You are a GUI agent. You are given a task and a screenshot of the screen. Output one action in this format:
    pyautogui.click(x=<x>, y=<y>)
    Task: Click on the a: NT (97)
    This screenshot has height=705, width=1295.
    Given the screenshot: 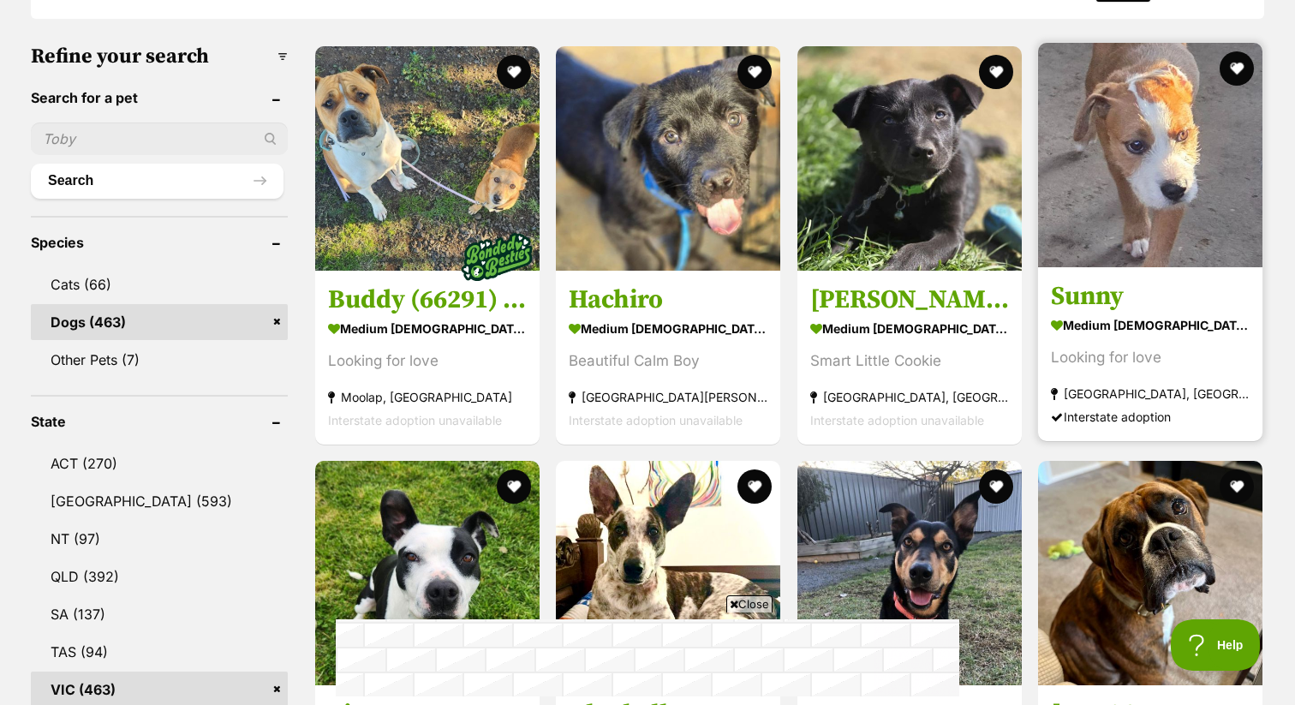 What is the action you would take?
    pyautogui.click(x=159, y=539)
    